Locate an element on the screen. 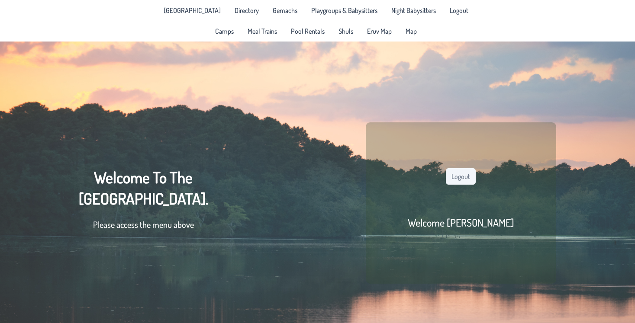 This screenshot has height=323, width=635. a: Directory is located at coordinates (247, 10).